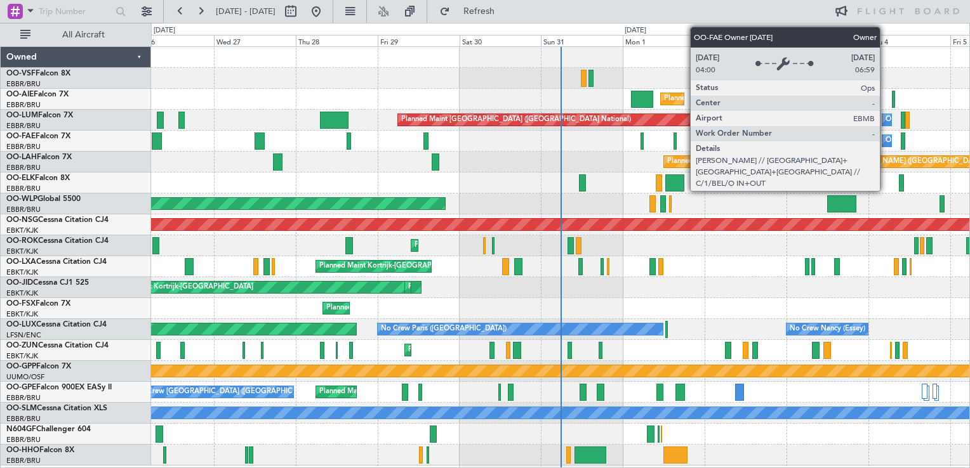  What do you see at coordinates (663, 41) in the screenshot?
I see `div: Mon 1` at bounding box center [663, 41].